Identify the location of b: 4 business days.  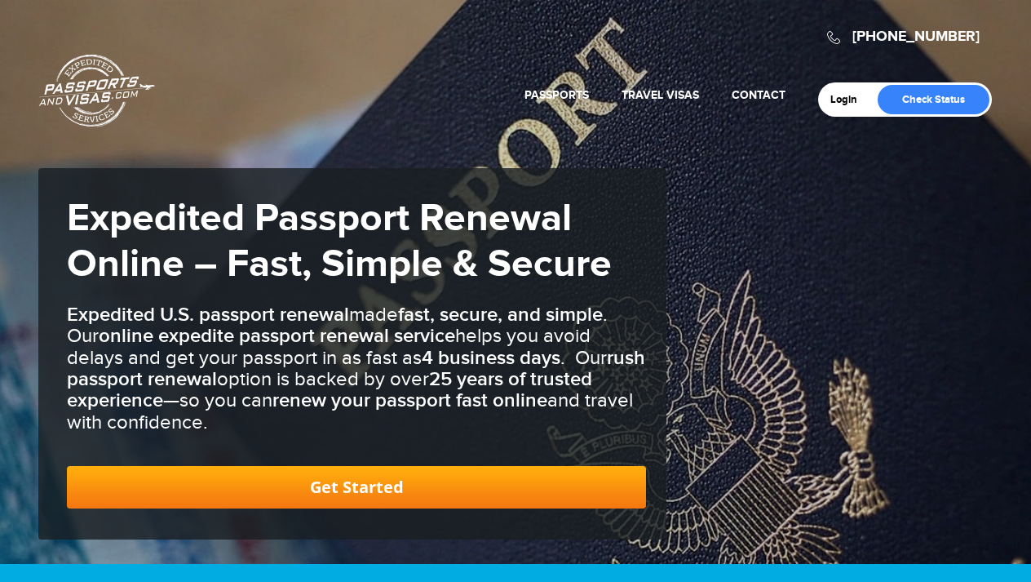
(491, 357).